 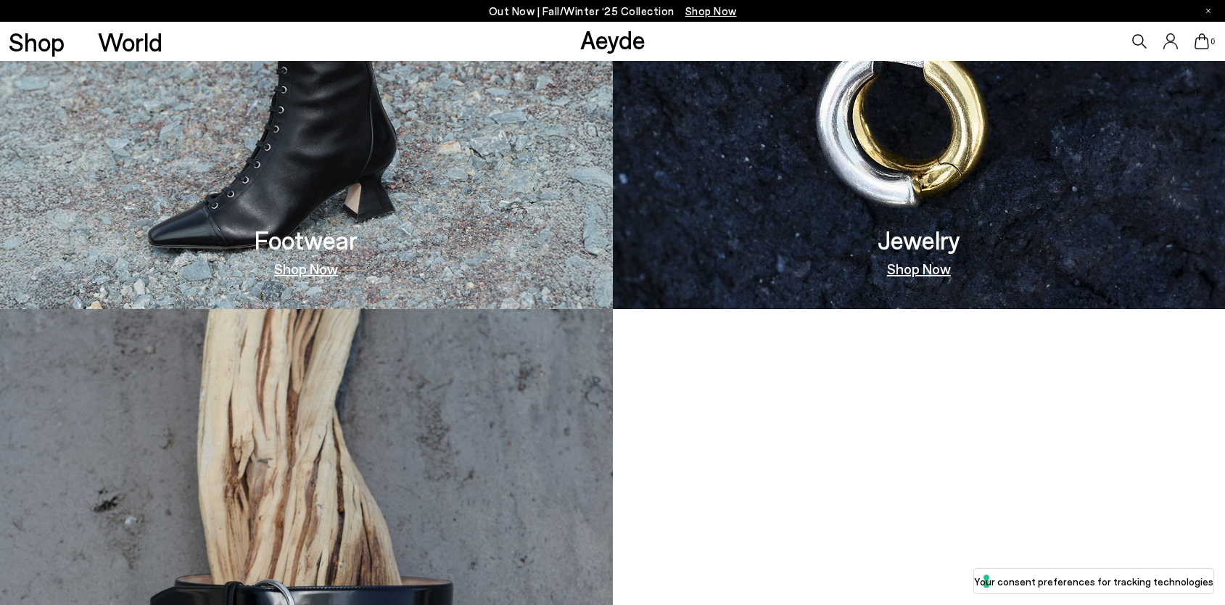 I want to click on a: Aeyde, so click(x=613, y=39).